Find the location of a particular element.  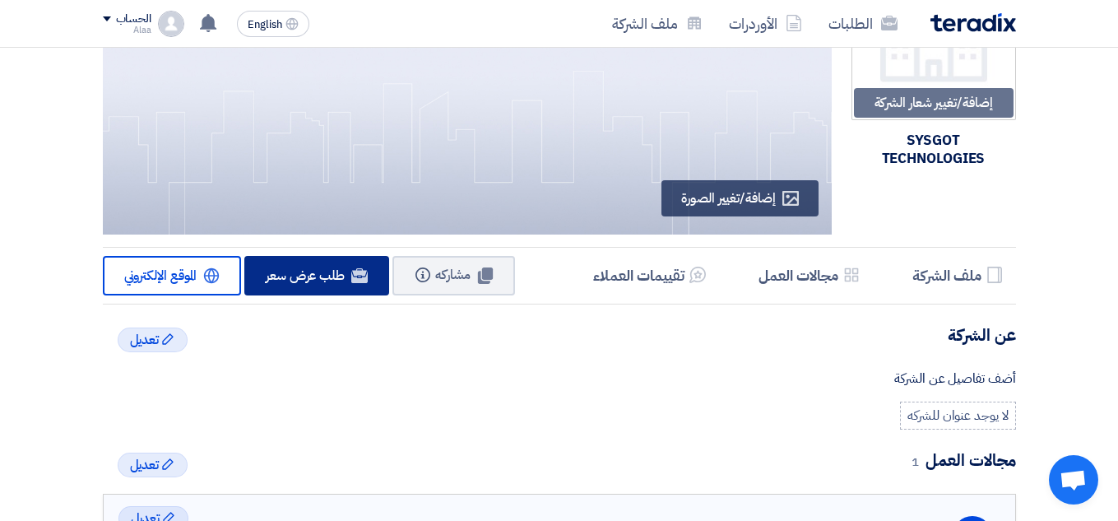

span: مشاركه is located at coordinates (452, 275).